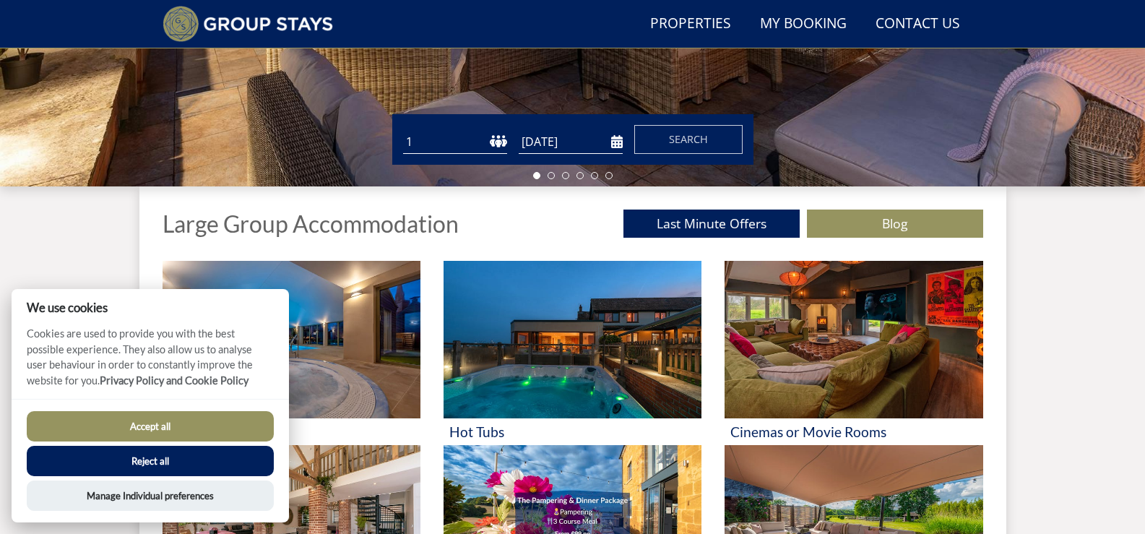  I want to click on a: Privacy Policy and Cookie Policy, so click(174, 380).